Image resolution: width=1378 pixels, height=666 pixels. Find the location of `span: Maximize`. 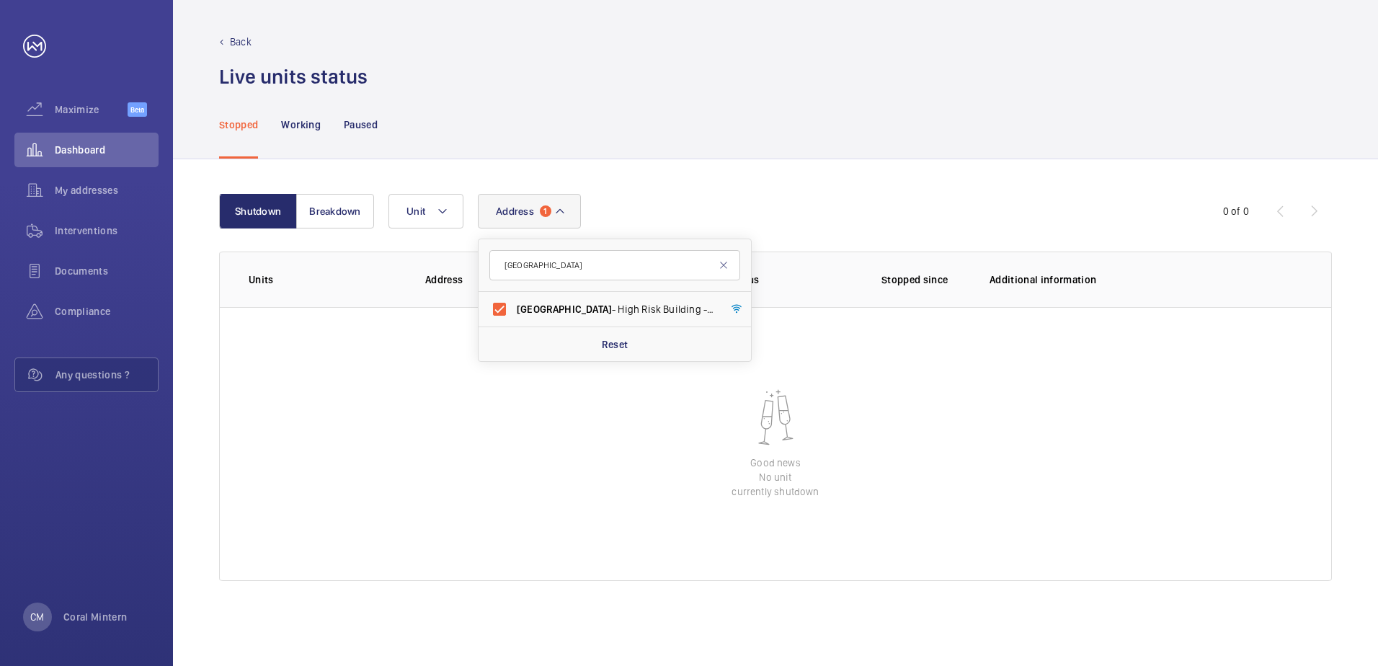

span: Maximize is located at coordinates (91, 110).